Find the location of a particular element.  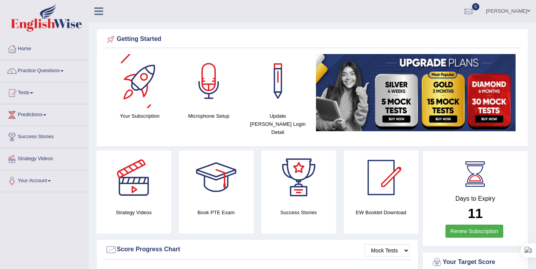

img: small5.jpg is located at coordinates (416, 93).